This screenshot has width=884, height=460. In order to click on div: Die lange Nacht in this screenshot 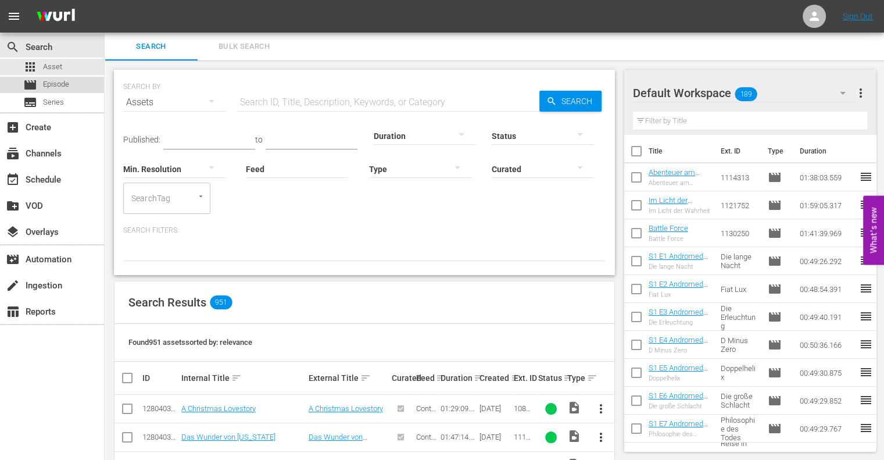, I will do `click(680, 266)`.